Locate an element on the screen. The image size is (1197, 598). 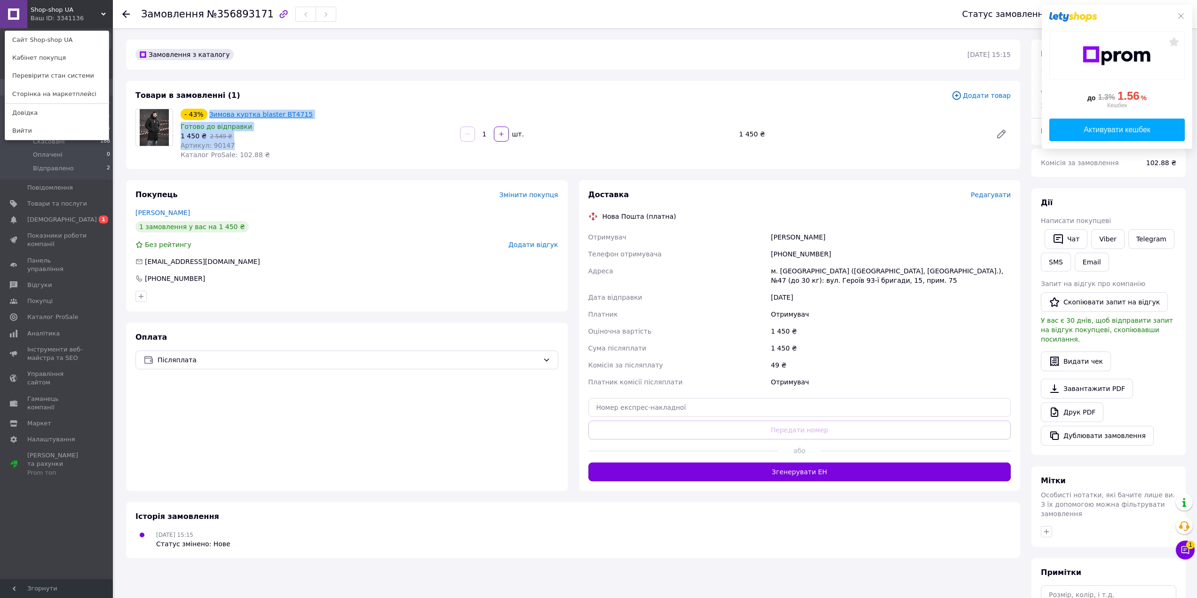
span: Показники роботи компанії is located at coordinates (57, 240).